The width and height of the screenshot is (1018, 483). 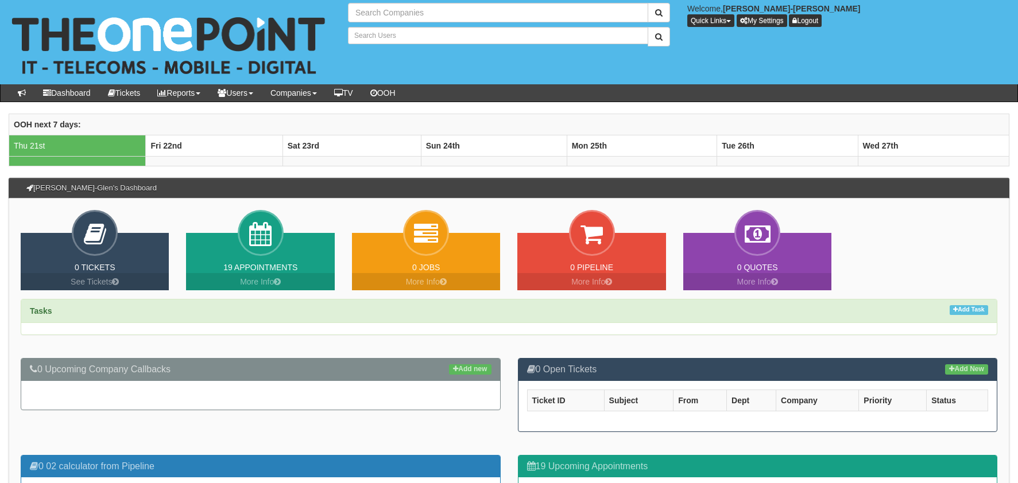 I want to click on input: Search Companies, so click(x=498, y=13).